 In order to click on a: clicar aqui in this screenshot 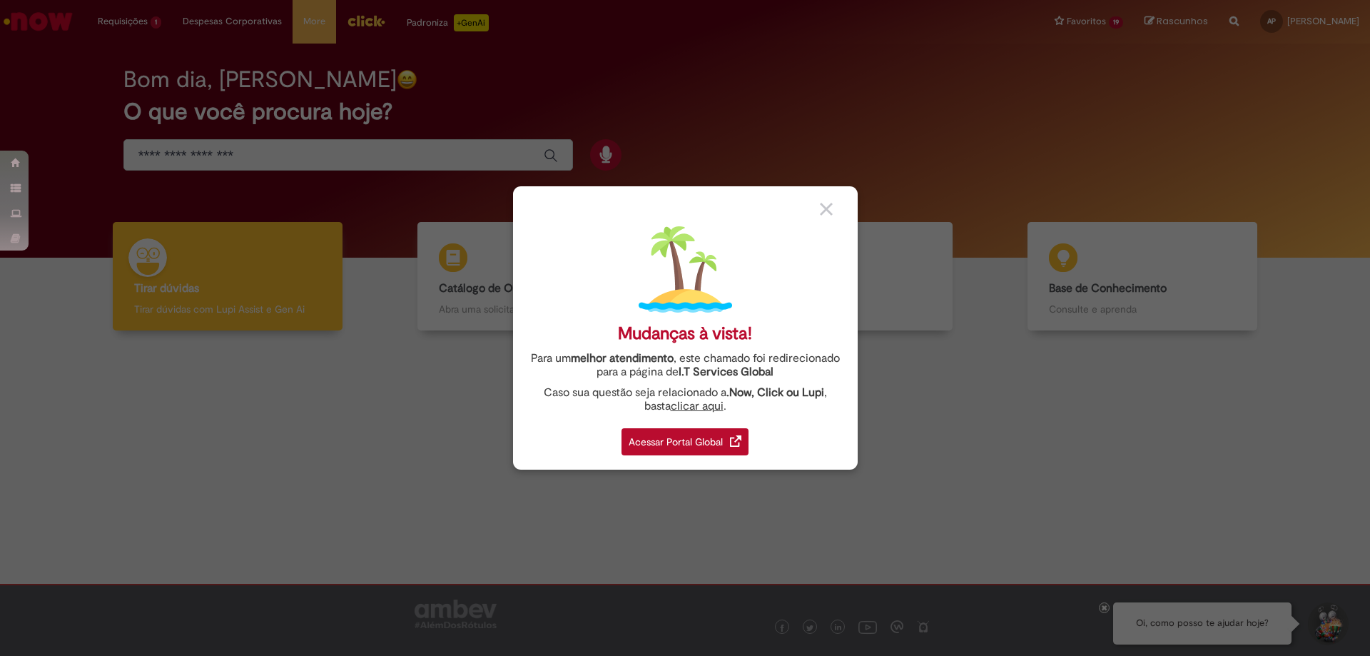, I will do `click(697, 402)`.